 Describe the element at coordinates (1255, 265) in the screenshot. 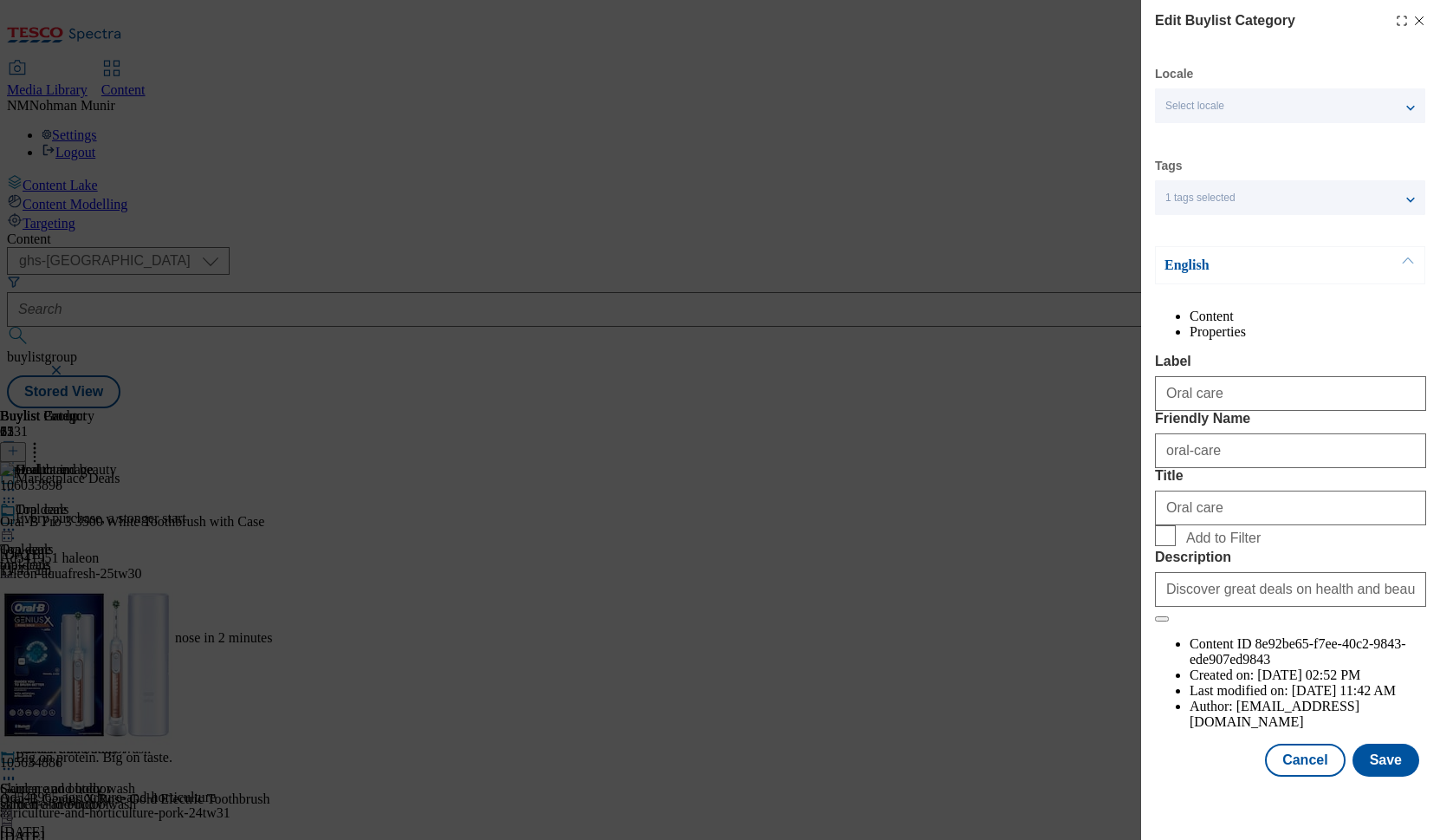

I see `p: English` at that location.